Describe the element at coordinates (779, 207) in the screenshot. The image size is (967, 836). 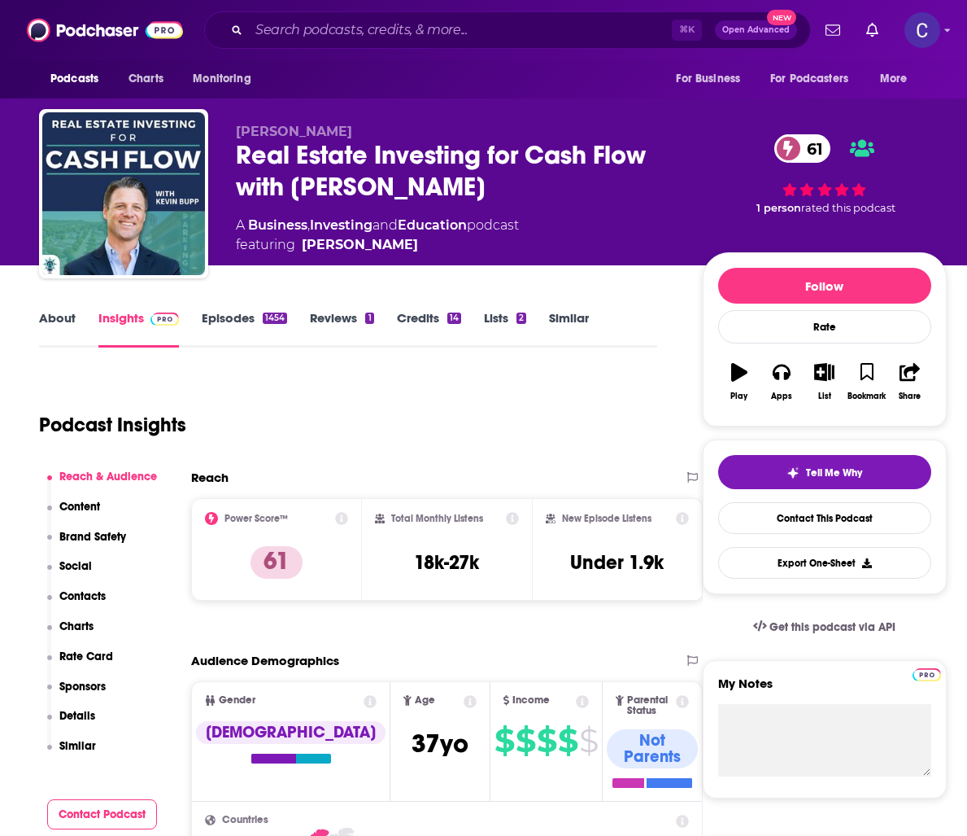
I see `span: 1 person` at that location.